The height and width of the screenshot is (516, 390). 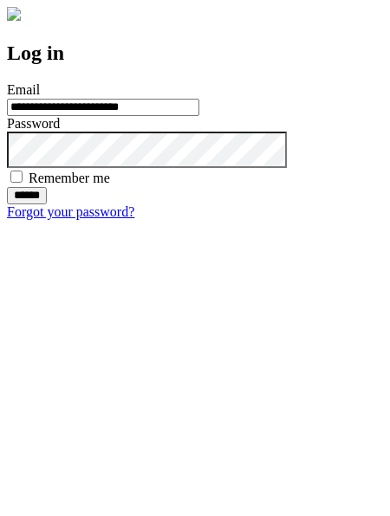 I want to click on label: Email, so click(x=23, y=89).